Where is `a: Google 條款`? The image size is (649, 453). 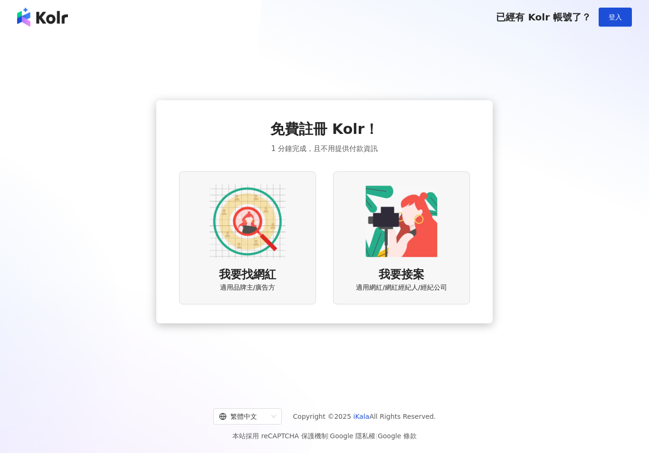 a: Google 條款 is located at coordinates (397, 436).